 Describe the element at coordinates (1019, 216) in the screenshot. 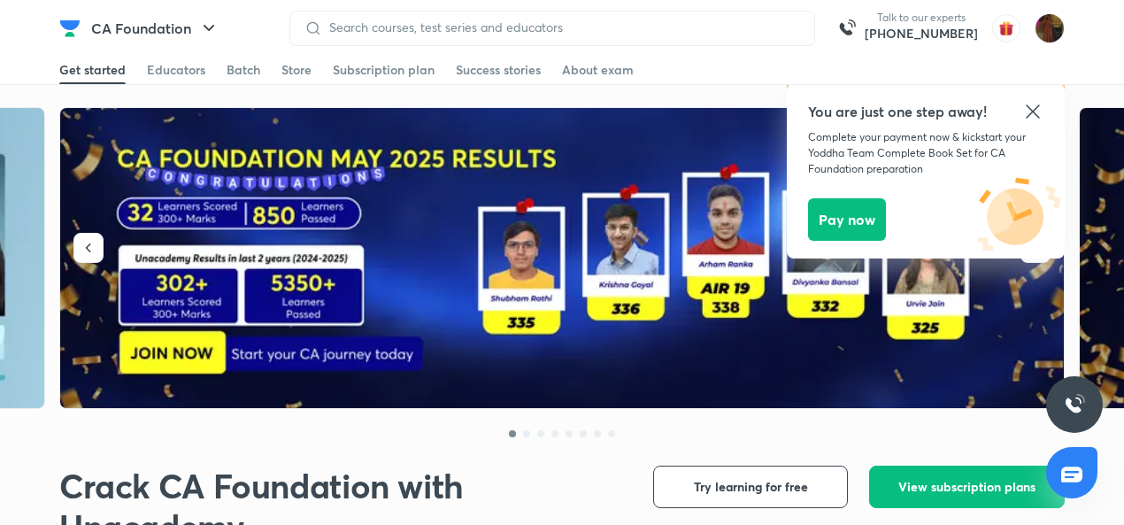

I see `img: icon` at that location.